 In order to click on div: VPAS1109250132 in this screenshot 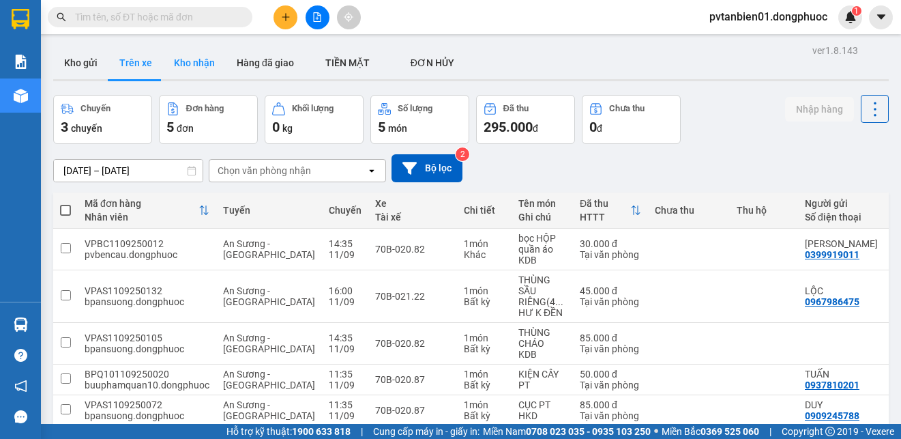, I will do `click(147, 291)`.